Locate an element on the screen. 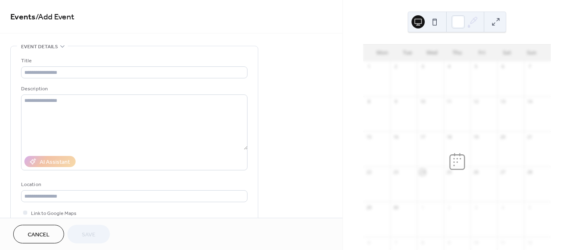 The image size is (571, 250). div: 25 is located at coordinates (449, 172).